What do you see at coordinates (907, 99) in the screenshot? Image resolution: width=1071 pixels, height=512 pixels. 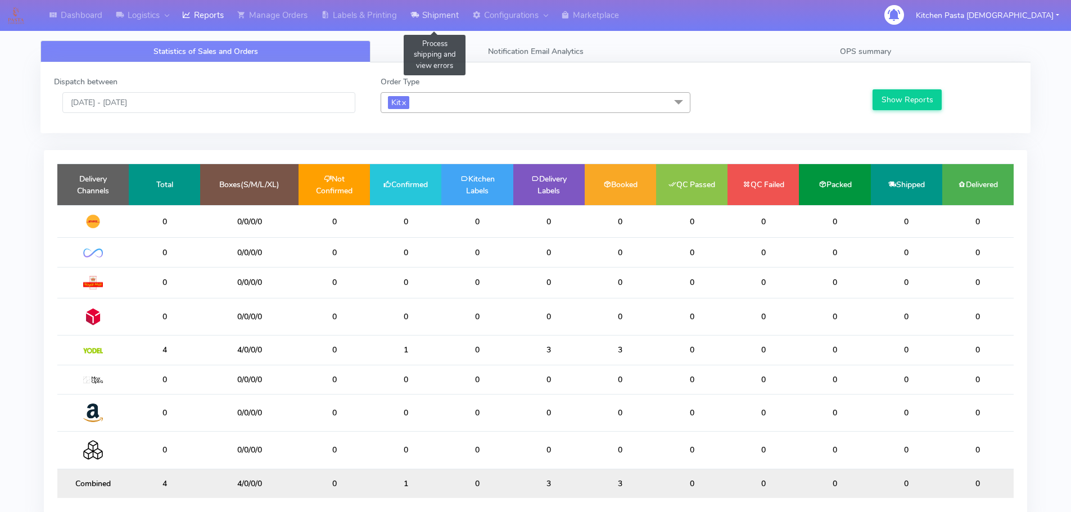 I see `button: Show Reports` at bounding box center [907, 99].